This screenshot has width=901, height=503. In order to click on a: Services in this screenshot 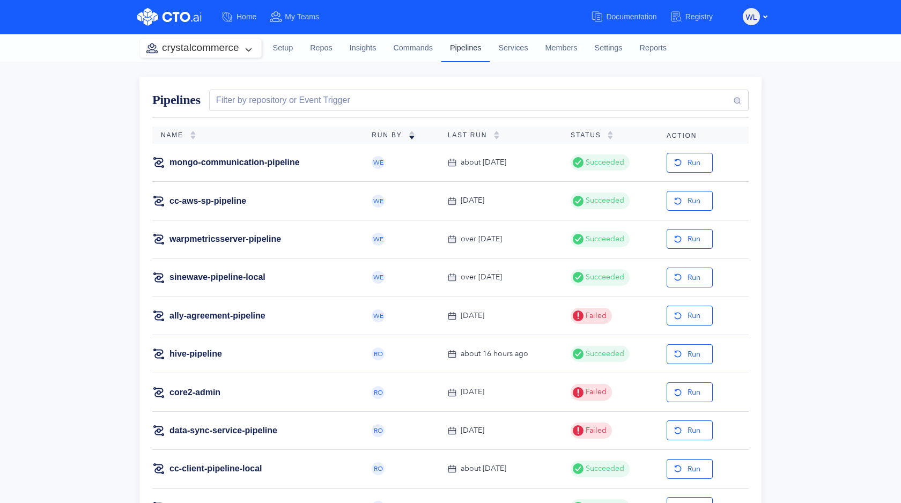, I will do `click(513, 48)`.